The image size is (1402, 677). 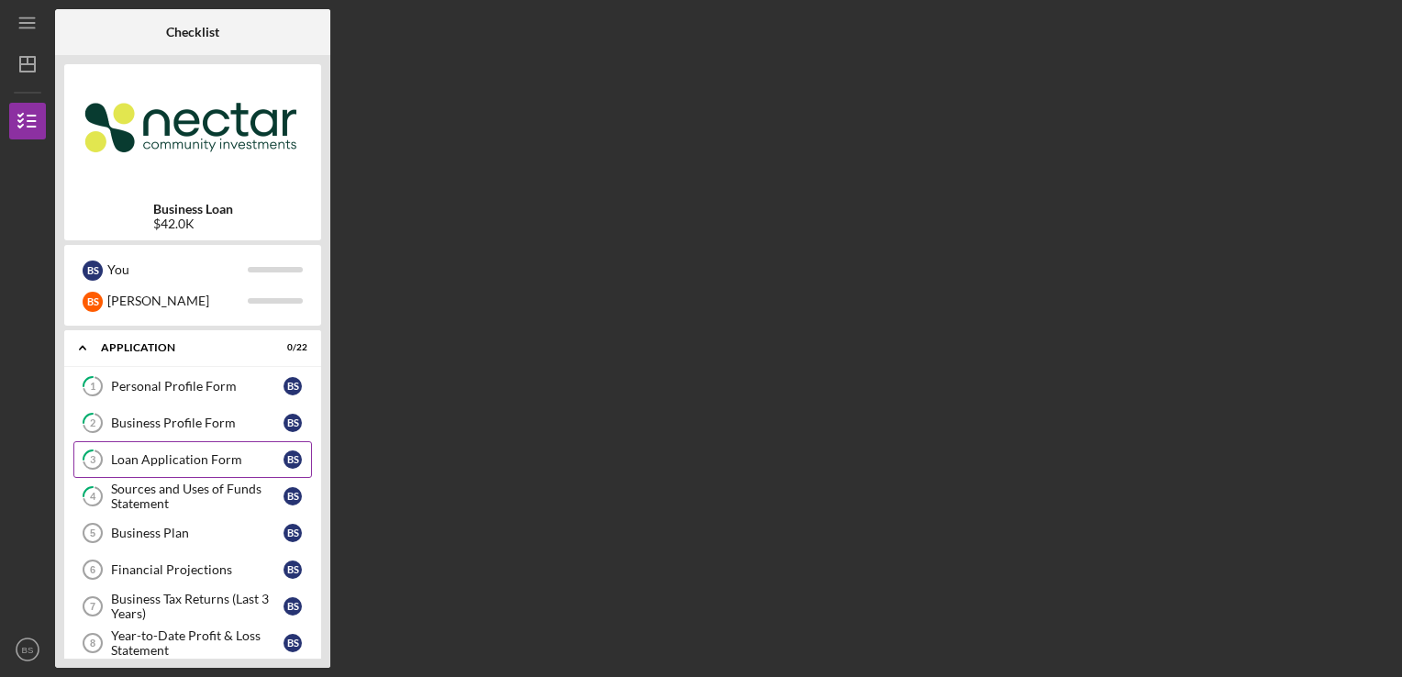 What do you see at coordinates (197, 423) in the screenshot?
I see `div: Business Profile Form` at bounding box center [197, 423].